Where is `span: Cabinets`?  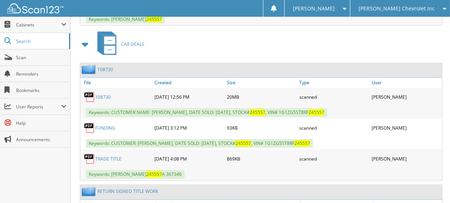 span: Cabinets is located at coordinates (38, 25).